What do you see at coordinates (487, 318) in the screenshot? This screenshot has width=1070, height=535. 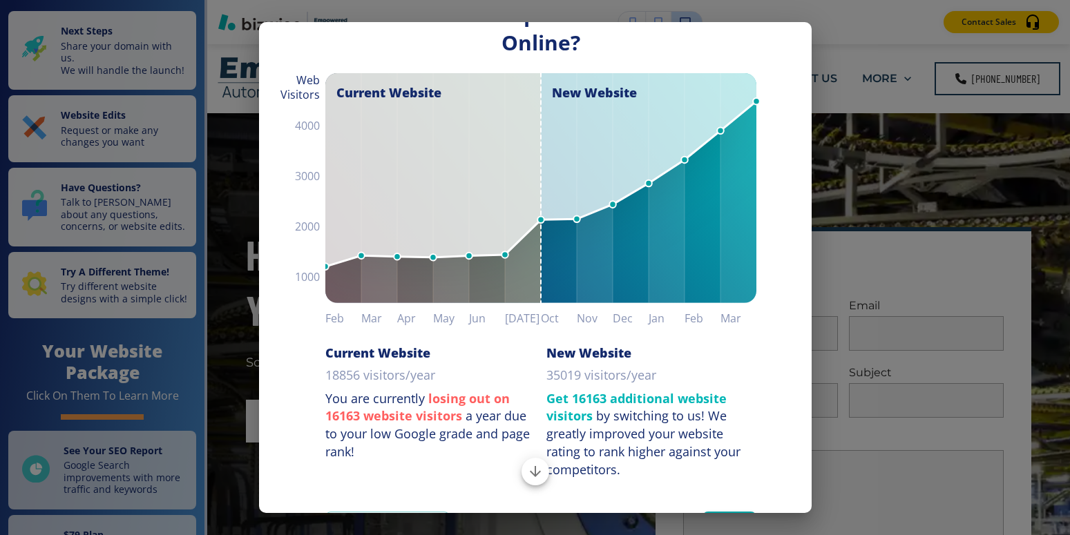 I see `h6: Jun` at bounding box center [487, 318].